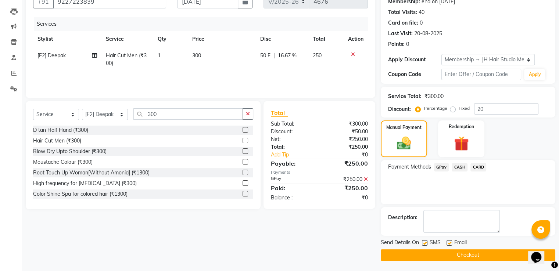 The image size is (559, 271). What do you see at coordinates (534, 75) in the screenshot?
I see `button: Apply` at bounding box center [534, 75].